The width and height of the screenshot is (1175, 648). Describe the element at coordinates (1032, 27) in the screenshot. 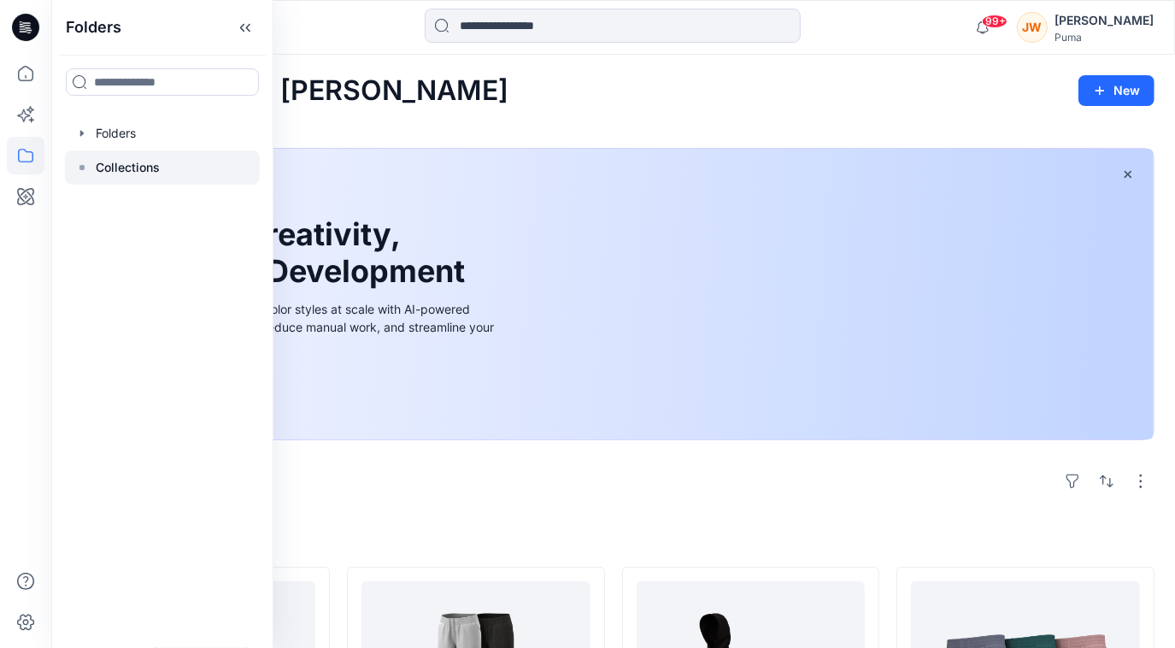

I see `div: JW` at that location.